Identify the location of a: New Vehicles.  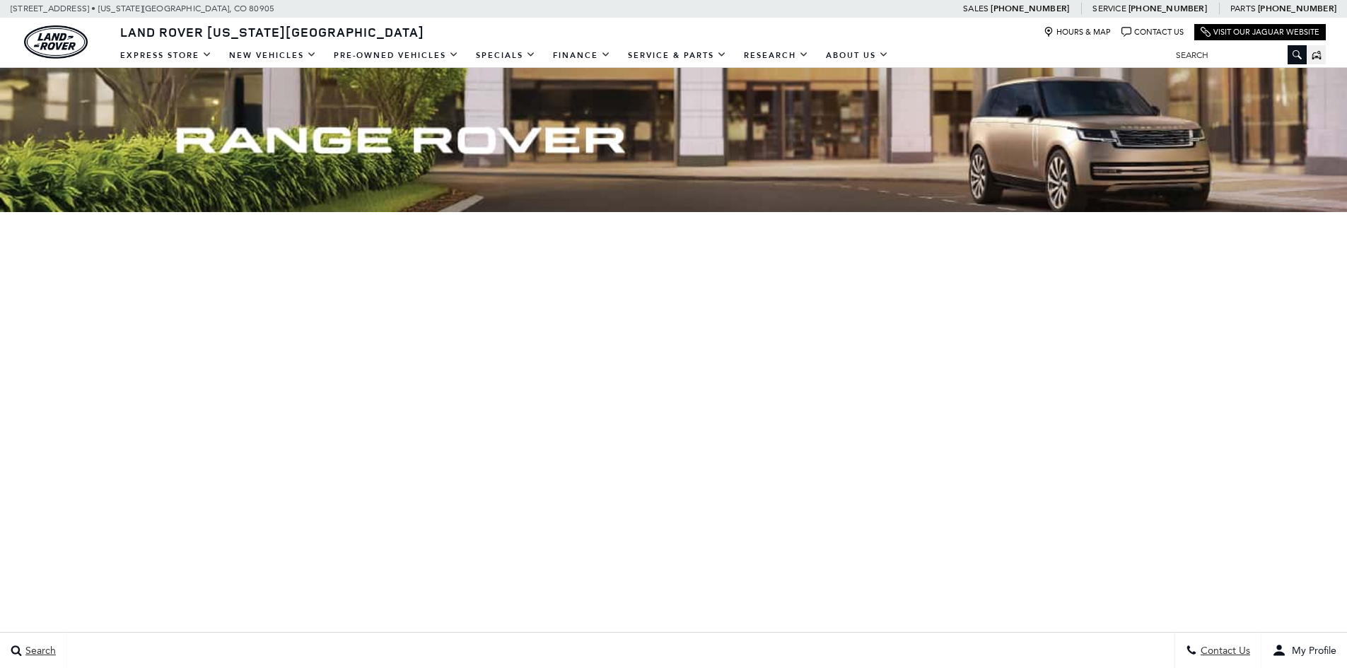
(273, 55).